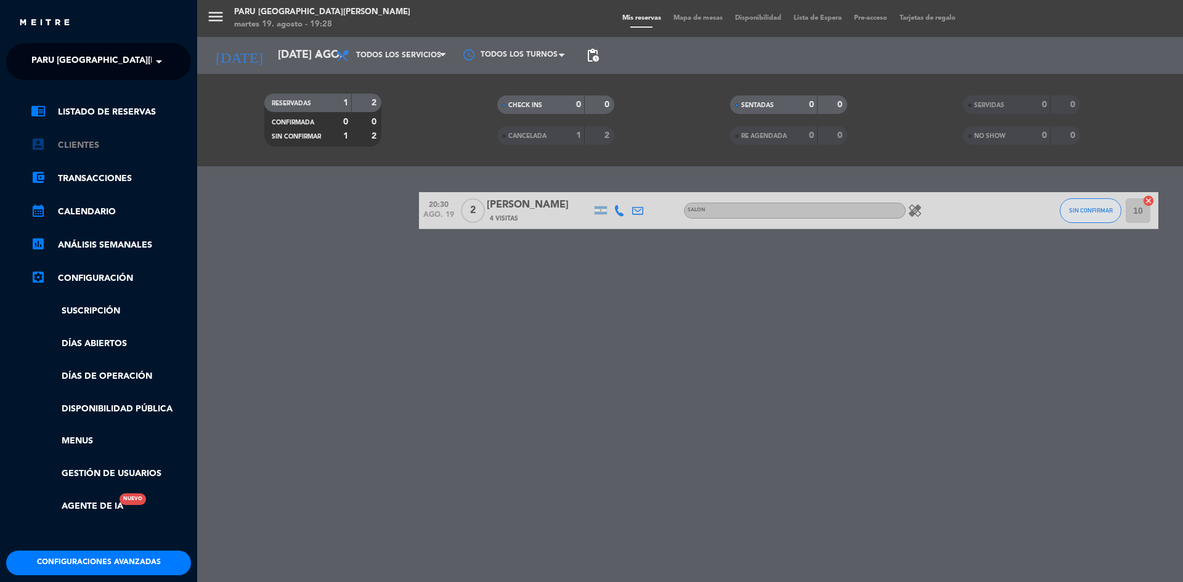 The image size is (1183, 582). I want to click on a: Configuración, so click(111, 278).